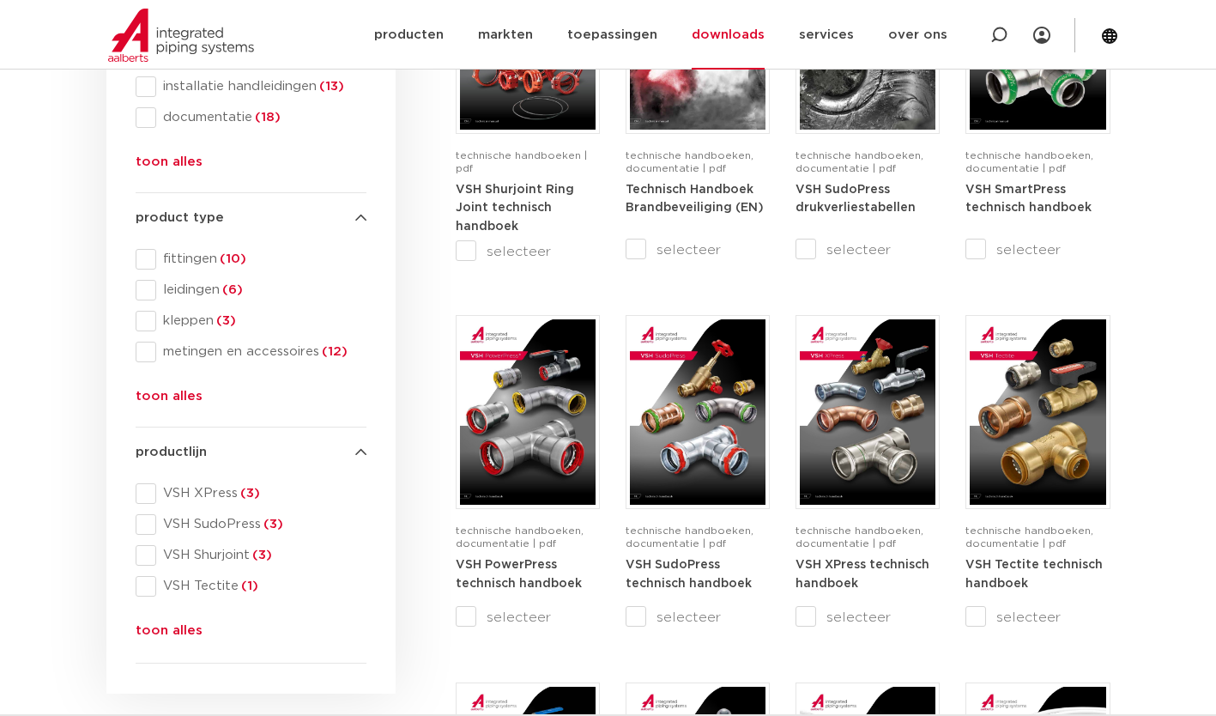 The image size is (1216, 716). Describe the element at coordinates (261, 494) in the screenshot. I see `span: VSH XPress` at that location.